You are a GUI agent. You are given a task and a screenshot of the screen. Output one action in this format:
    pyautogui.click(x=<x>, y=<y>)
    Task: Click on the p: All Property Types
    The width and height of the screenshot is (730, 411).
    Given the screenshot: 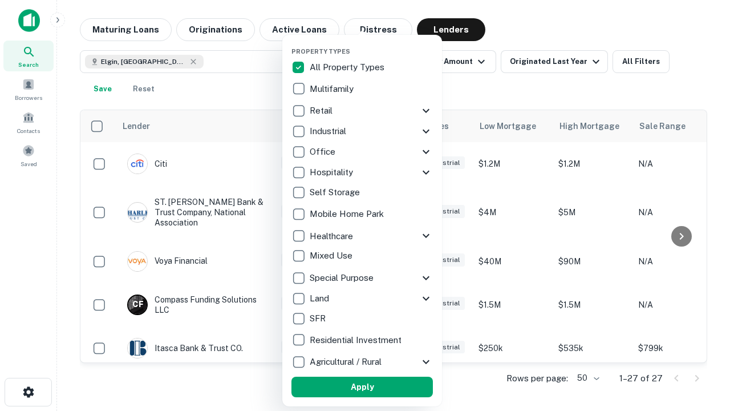 What is the action you would take?
    pyautogui.click(x=348, y=67)
    